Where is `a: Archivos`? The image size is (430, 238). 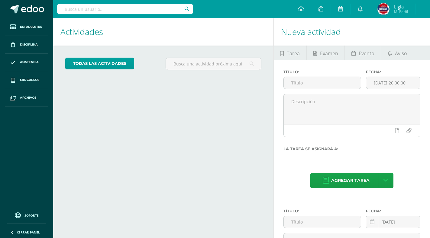 a: Archivos is located at coordinates (27, 98).